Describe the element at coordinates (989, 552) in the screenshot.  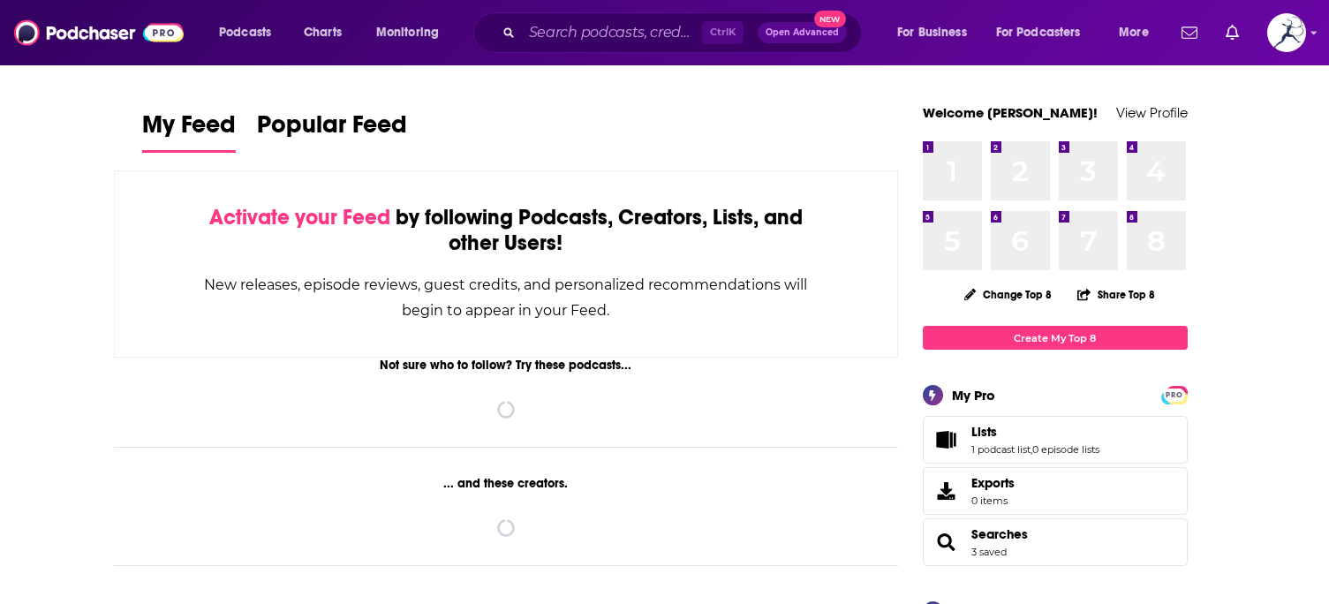
I see `a: 3 saved` at that location.